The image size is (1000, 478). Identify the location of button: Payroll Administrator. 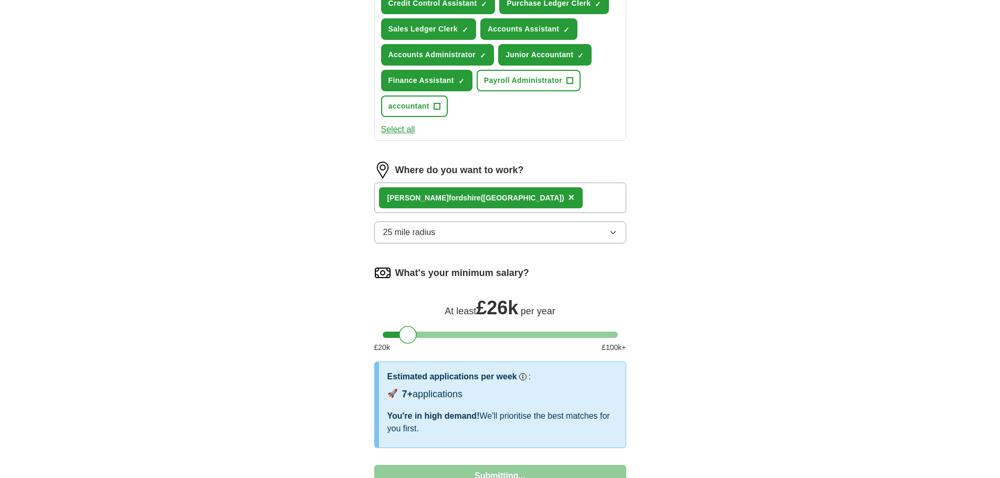
(528, 80).